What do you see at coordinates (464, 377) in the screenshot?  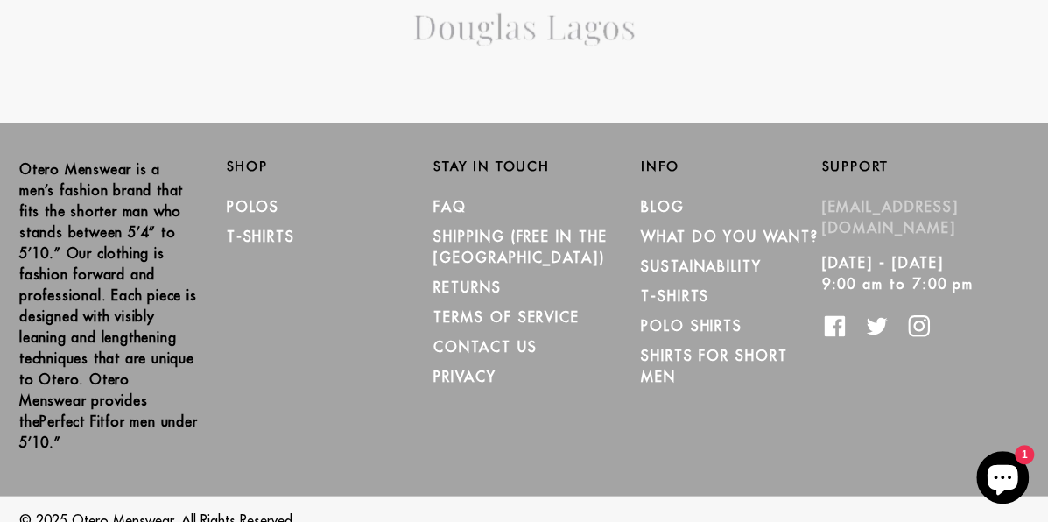 I see `a: PRIVACY` at bounding box center [464, 377].